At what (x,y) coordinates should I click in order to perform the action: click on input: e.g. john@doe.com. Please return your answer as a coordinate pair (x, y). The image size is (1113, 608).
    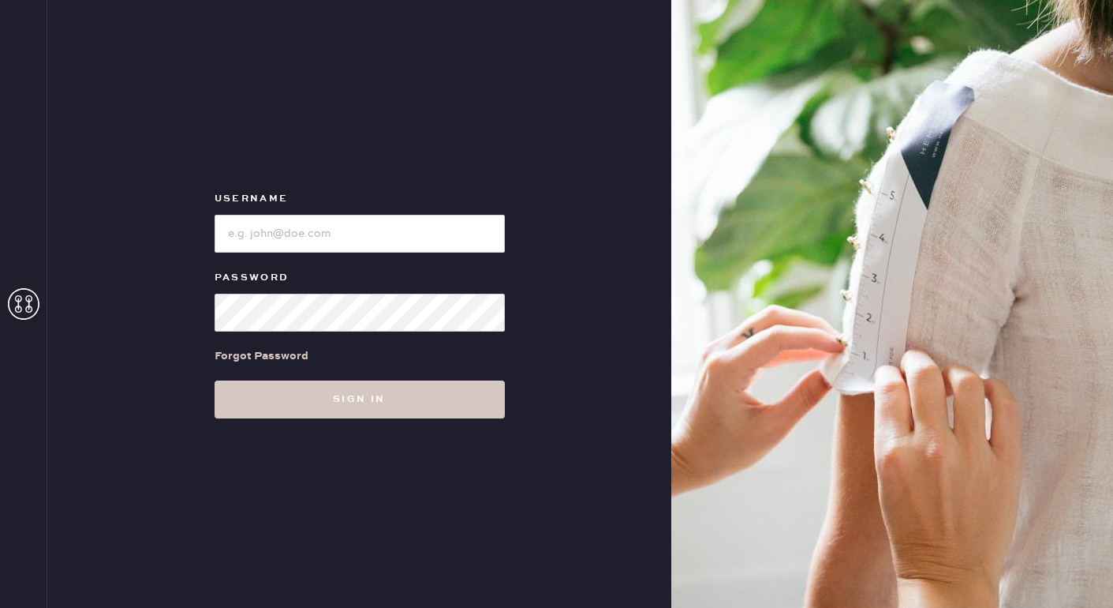
    Looking at the image, I should click on (360, 234).